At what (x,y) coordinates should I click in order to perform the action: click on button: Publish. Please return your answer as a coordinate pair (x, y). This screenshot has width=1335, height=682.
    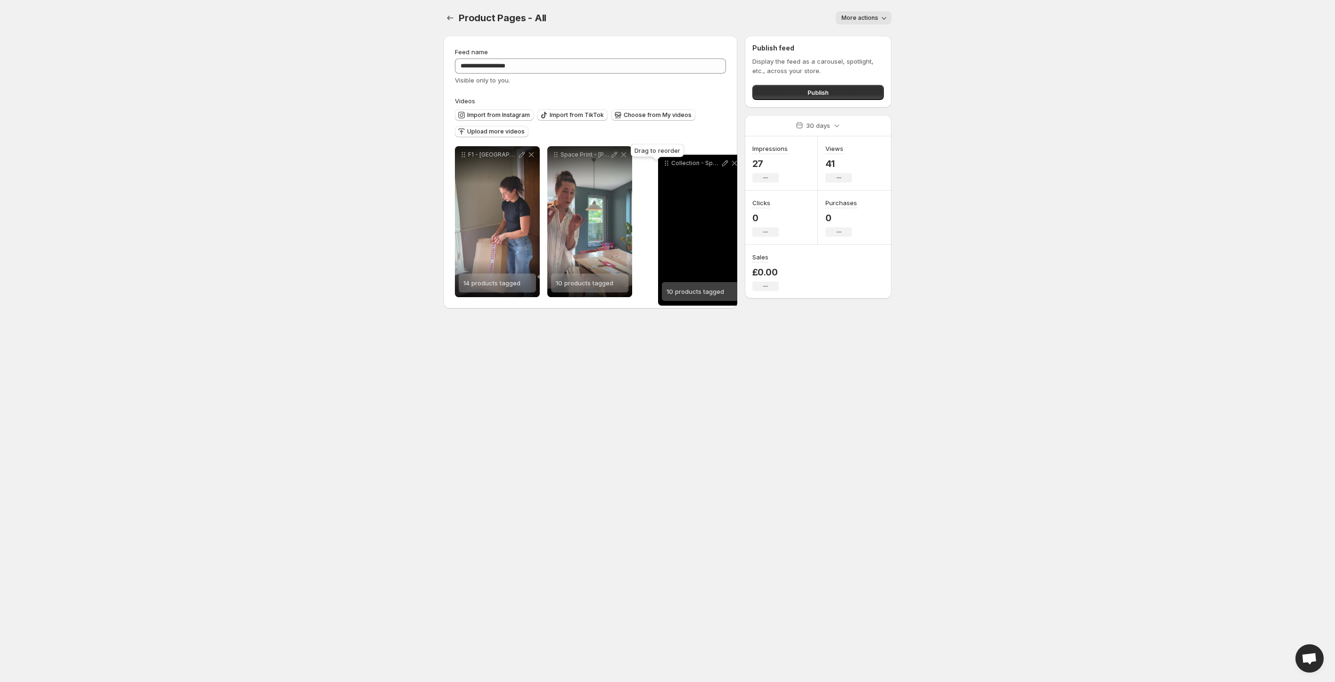
    Looking at the image, I should click on (818, 92).